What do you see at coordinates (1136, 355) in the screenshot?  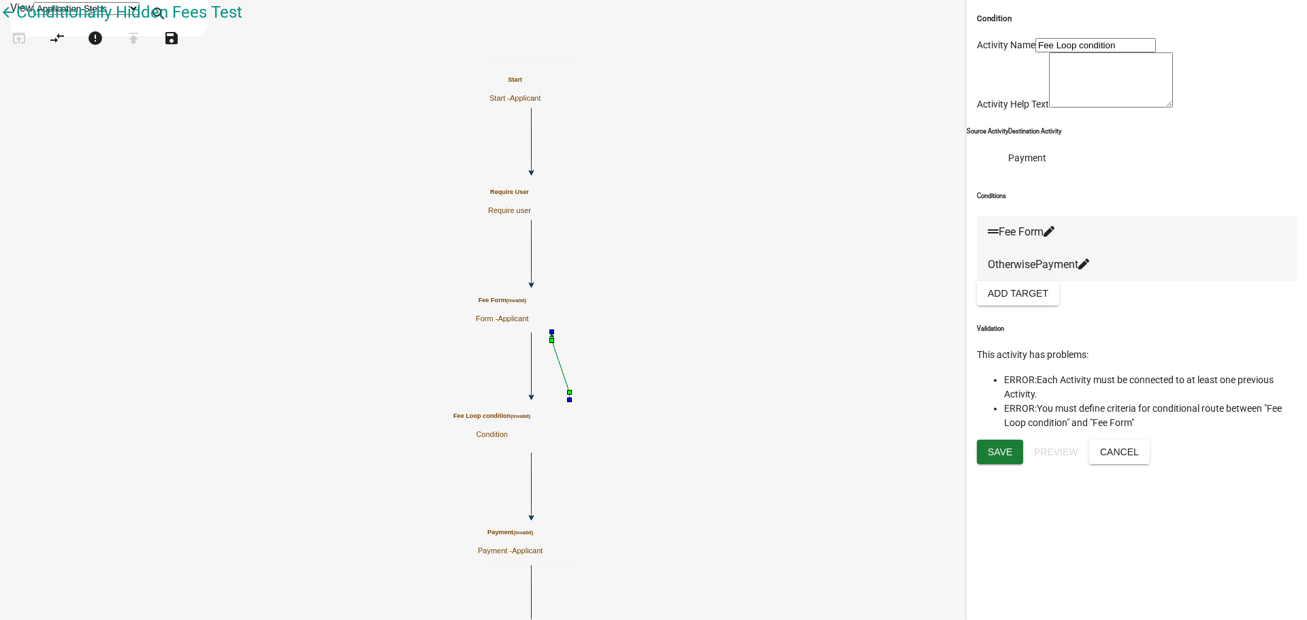 I see `p: This activity has problems:` at bounding box center [1136, 355].